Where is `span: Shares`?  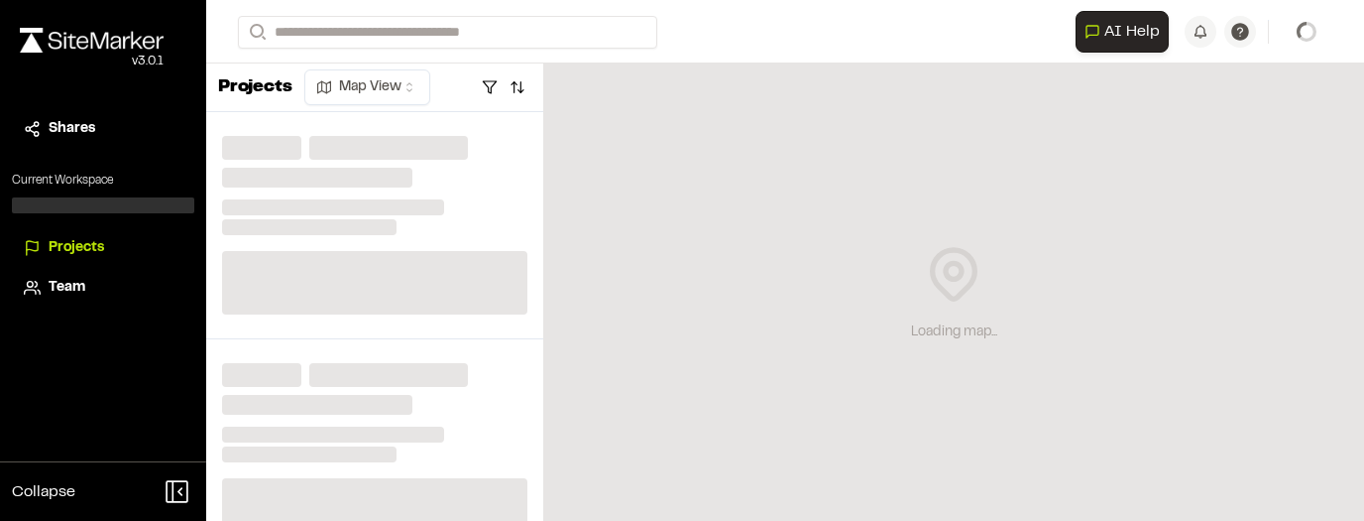 span: Shares is located at coordinates (71, 129).